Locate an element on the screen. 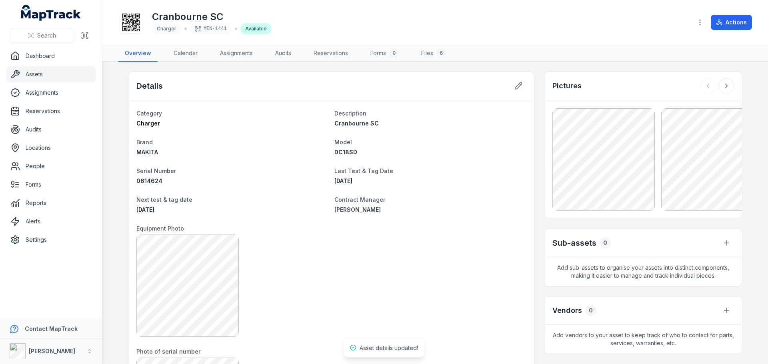  button: Search is located at coordinates (42, 36).